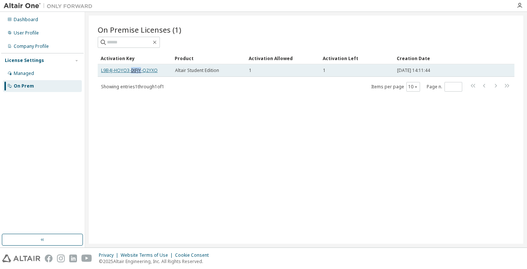 Image resolution: width=527 pixels, height=269 pixels. Describe the element at coordinates (61, 258) in the screenshot. I see `img: instagram.svg` at that location.